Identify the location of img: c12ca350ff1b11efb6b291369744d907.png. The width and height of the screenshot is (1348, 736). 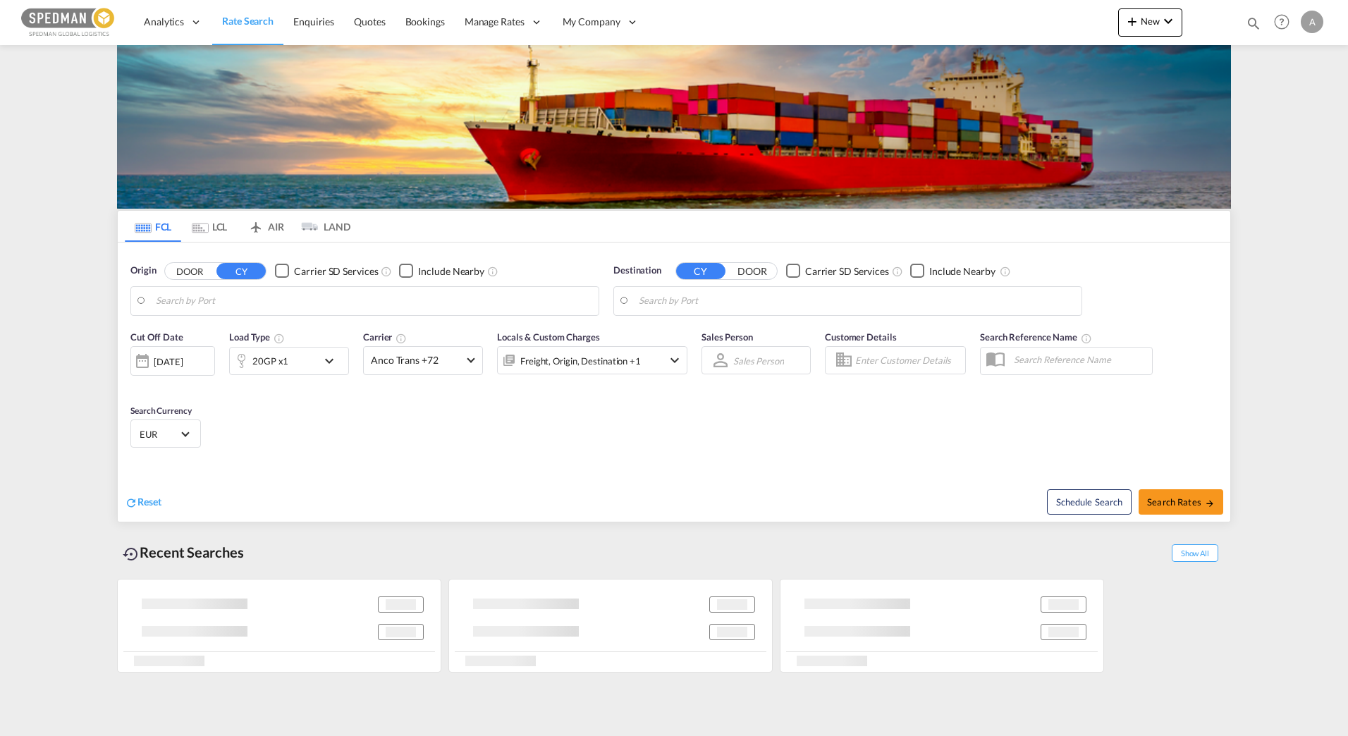
(68, 22).